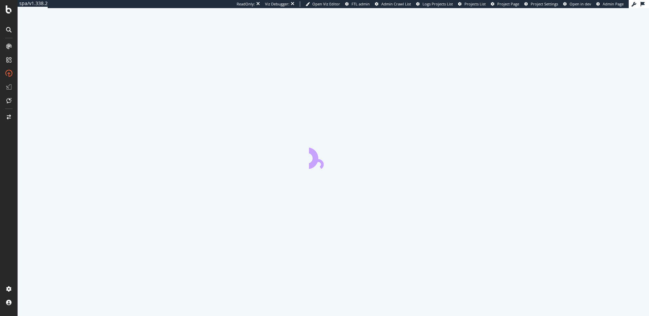 Image resolution: width=649 pixels, height=316 pixels. I want to click on a: FTL admin, so click(357, 4).